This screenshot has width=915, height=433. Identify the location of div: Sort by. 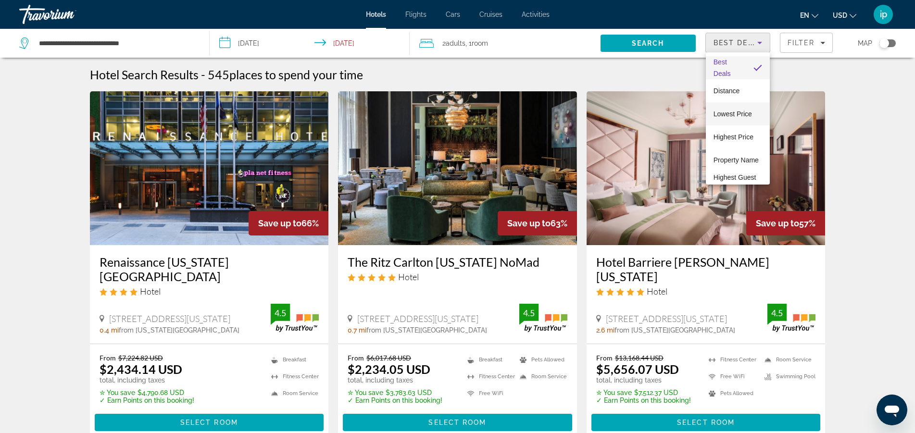
(738, 118).